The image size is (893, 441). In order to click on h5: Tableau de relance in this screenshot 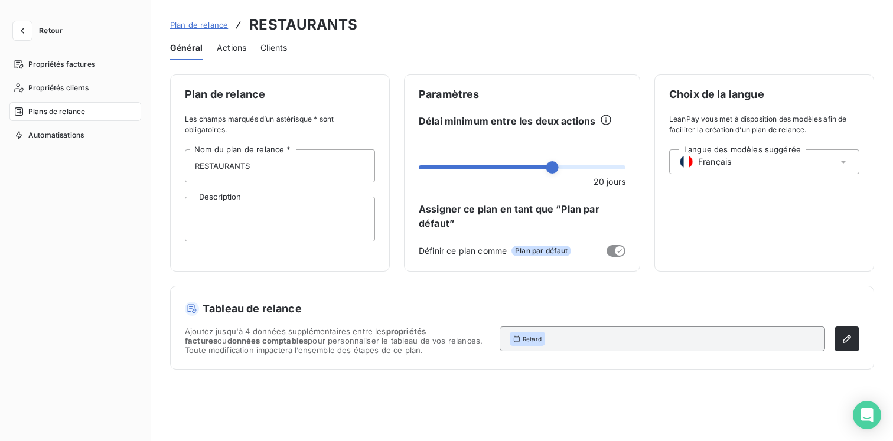, I will do `click(522, 309)`.